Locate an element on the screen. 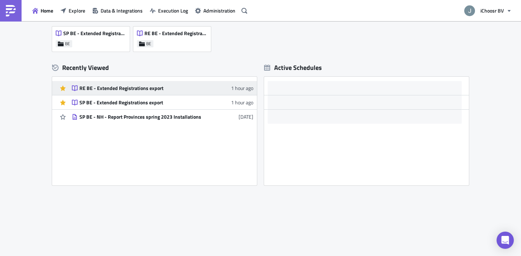 The height and width of the screenshot is (256, 521). time: 2025-09-12T08:24:32Z is located at coordinates (242, 102).